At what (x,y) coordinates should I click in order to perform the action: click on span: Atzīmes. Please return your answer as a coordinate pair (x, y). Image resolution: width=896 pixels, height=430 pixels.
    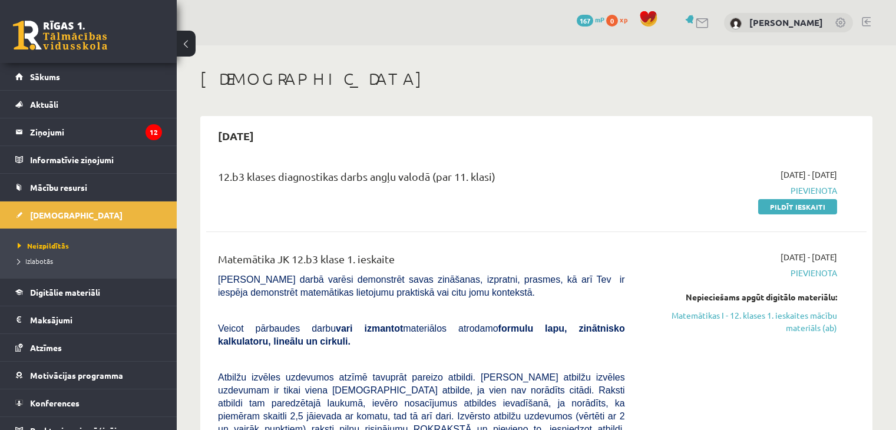
    Looking at the image, I should click on (46, 348).